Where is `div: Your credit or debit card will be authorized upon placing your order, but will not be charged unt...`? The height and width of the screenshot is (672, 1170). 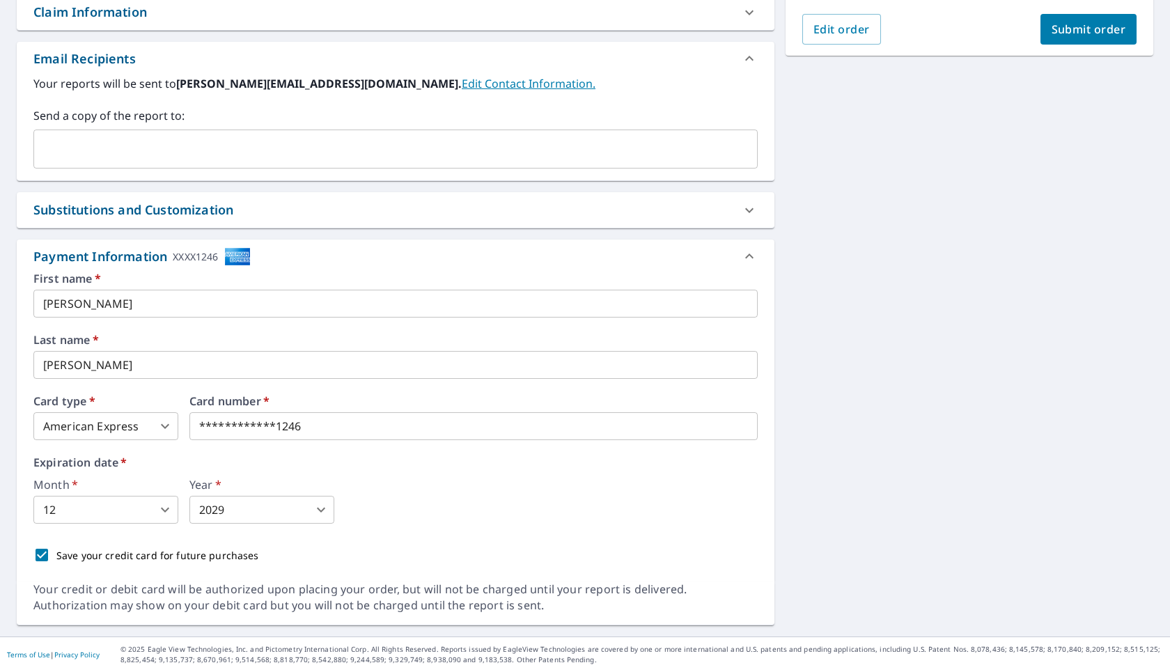 div: Your credit or debit card will be authorized upon placing your order, but will not be charged unt... is located at coordinates (395, 597).